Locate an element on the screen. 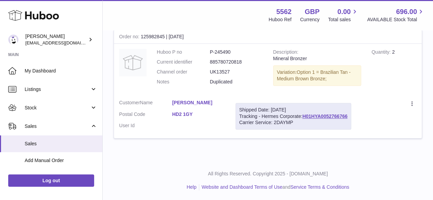  a: 696.00 AVAILABLE Stock Total is located at coordinates (396, 15).